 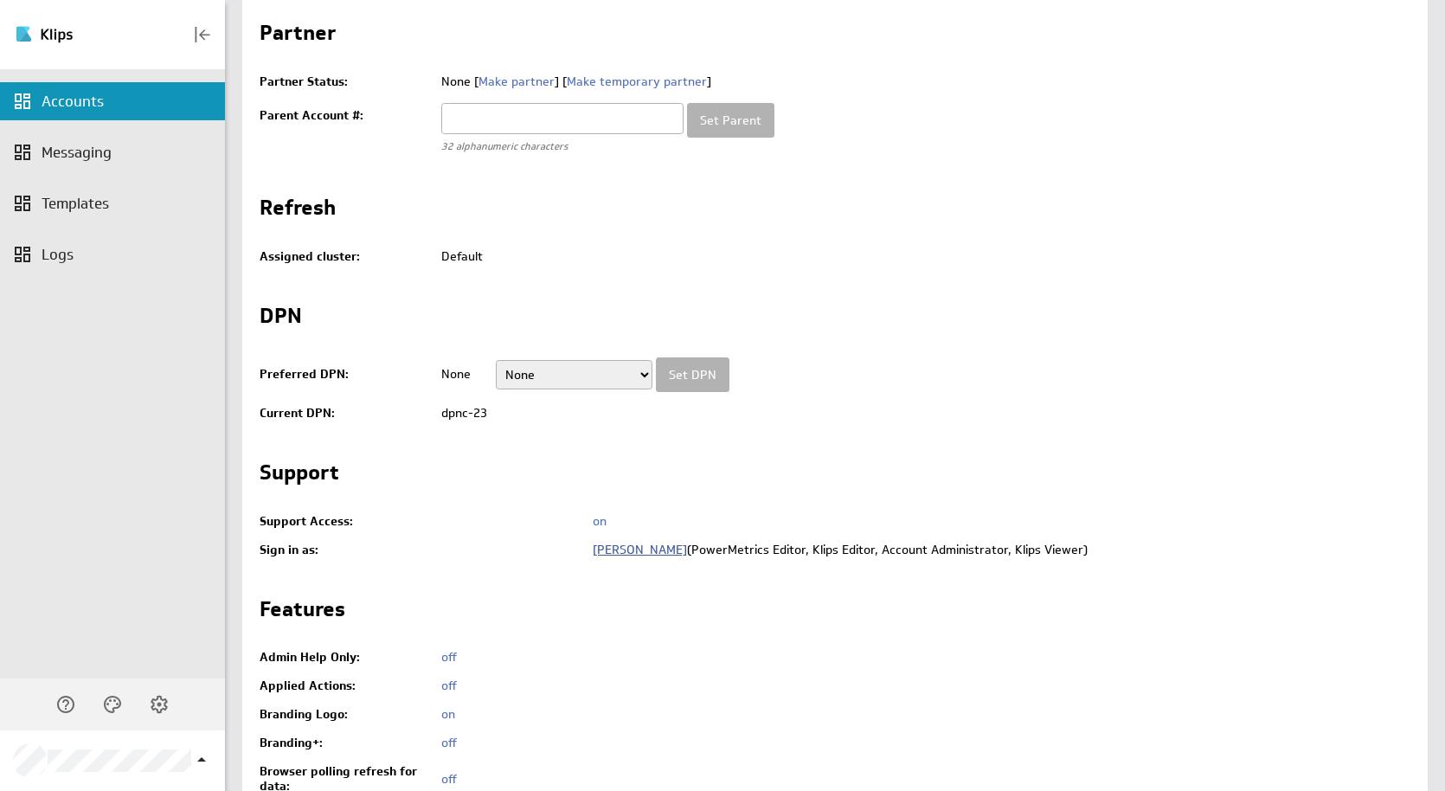 What do you see at coordinates (422, 550) in the screenshot?
I see `td: Sign in as:` at bounding box center [422, 550].